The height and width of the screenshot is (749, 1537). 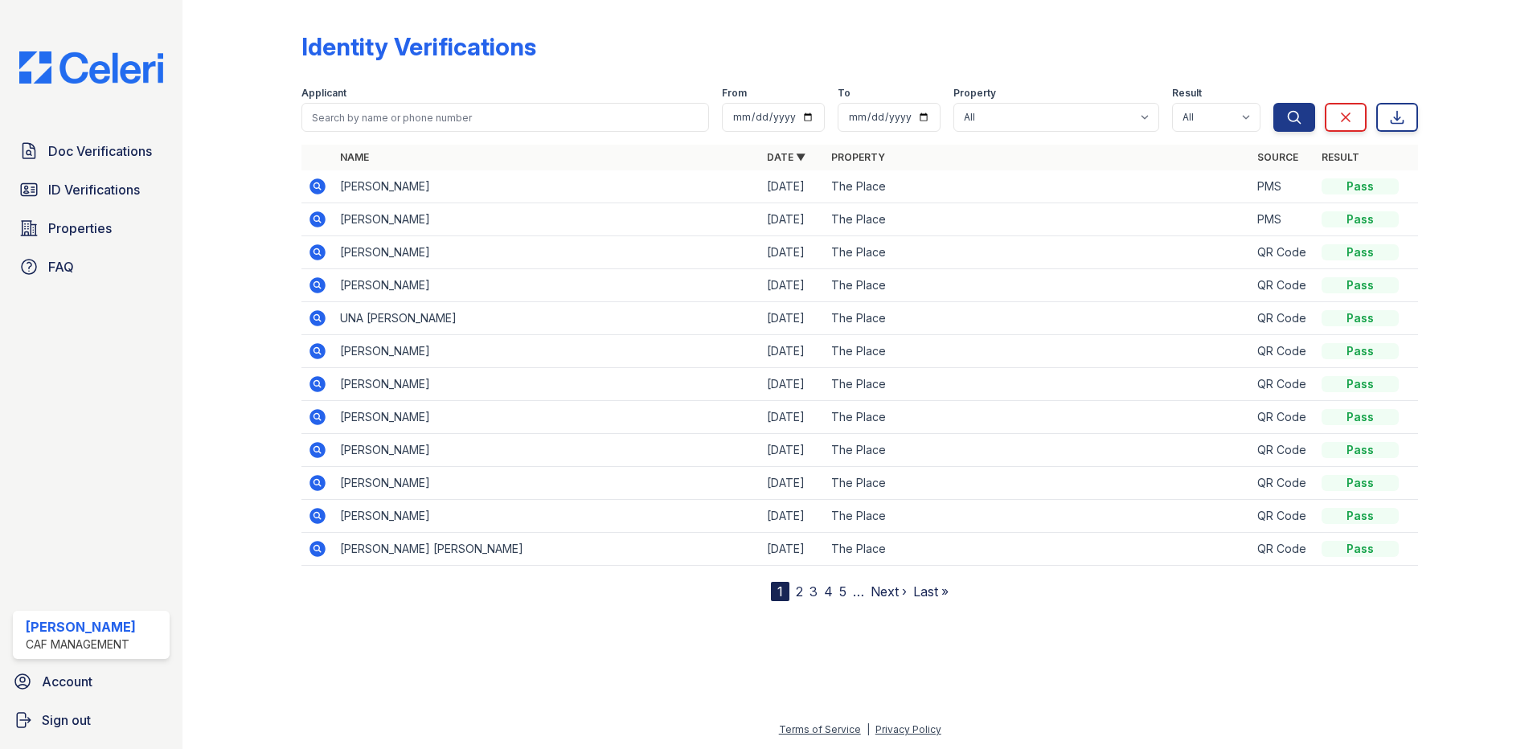 What do you see at coordinates (828, 592) in the screenshot?
I see `a: 4` at bounding box center [828, 592].